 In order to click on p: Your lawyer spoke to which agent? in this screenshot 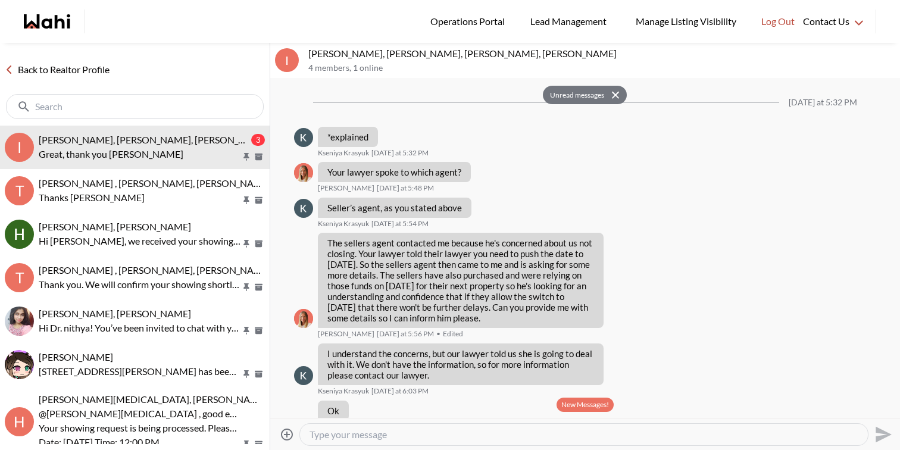, I will do `click(394, 172)`.